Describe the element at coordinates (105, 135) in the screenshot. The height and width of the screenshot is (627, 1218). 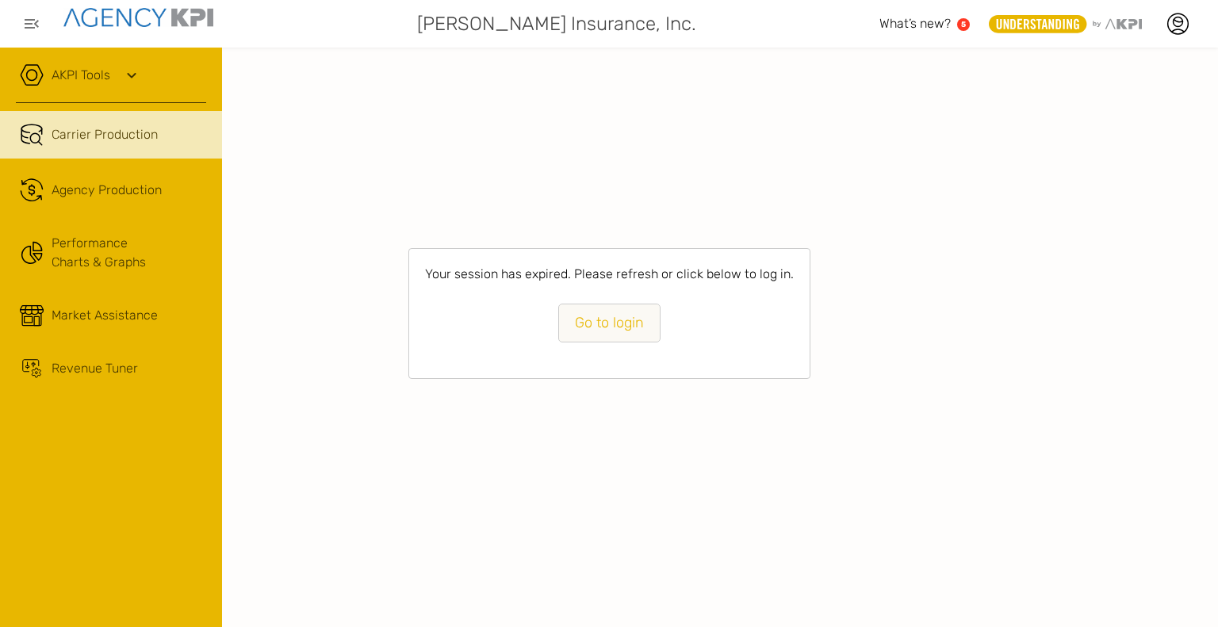
I see `span: Carrier Production` at that location.